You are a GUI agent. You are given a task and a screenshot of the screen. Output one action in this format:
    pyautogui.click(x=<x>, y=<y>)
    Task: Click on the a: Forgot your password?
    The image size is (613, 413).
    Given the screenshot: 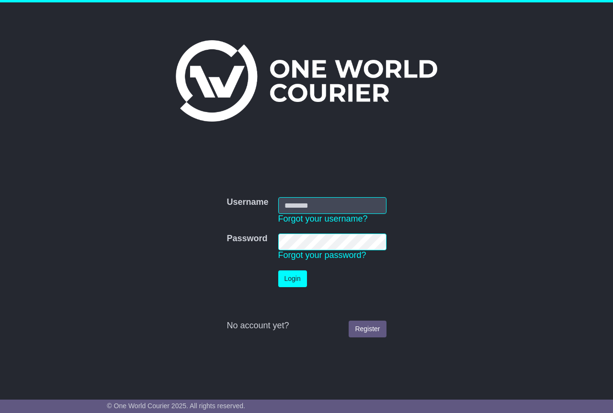 What is the action you would take?
    pyautogui.click(x=322, y=255)
    